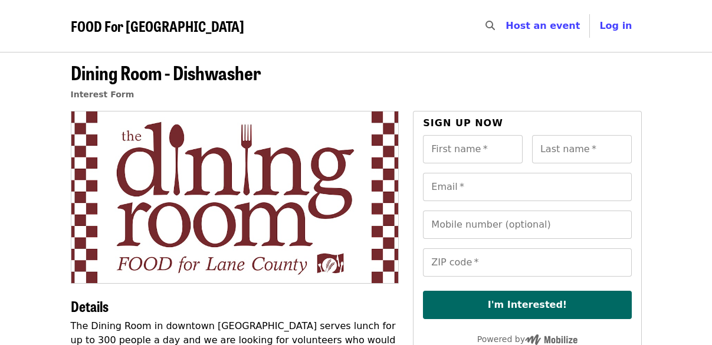 The image size is (712, 345). What do you see at coordinates (527, 305) in the screenshot?
I see `button: I'm Interested!` at bounding box center [527, 305].